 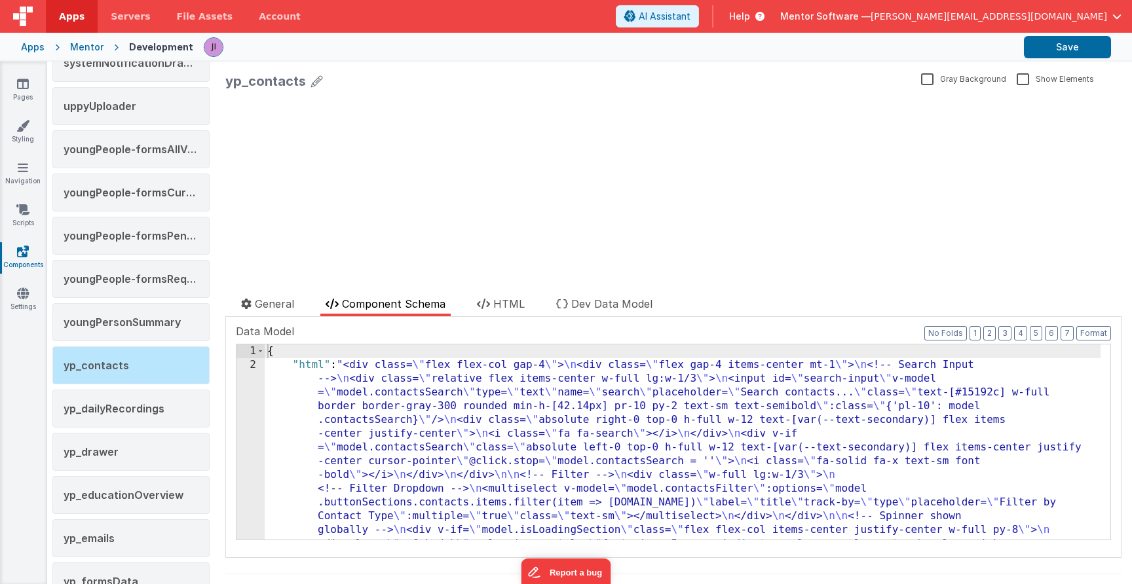 What do you see at coordinates (91, 452) in the screenshot?
I see `span: yp_drawer` at bounding box center [91, 452].